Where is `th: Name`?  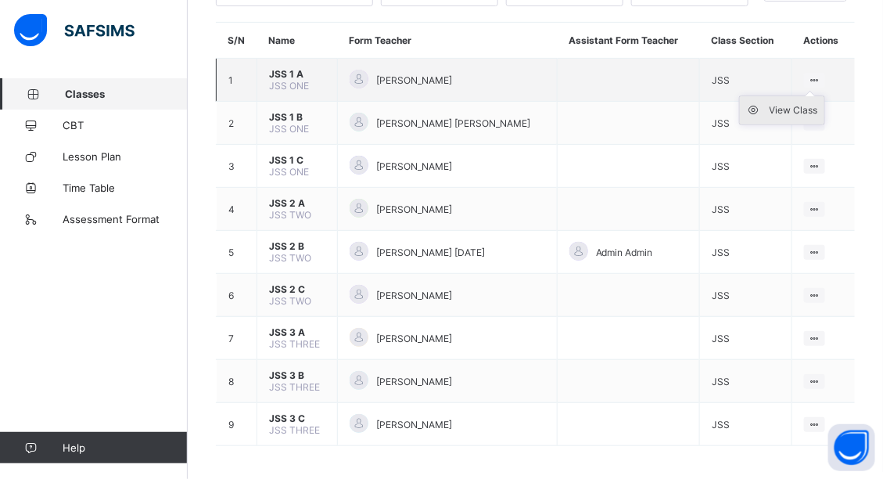 th: Name is located at coordinates (297, 41).